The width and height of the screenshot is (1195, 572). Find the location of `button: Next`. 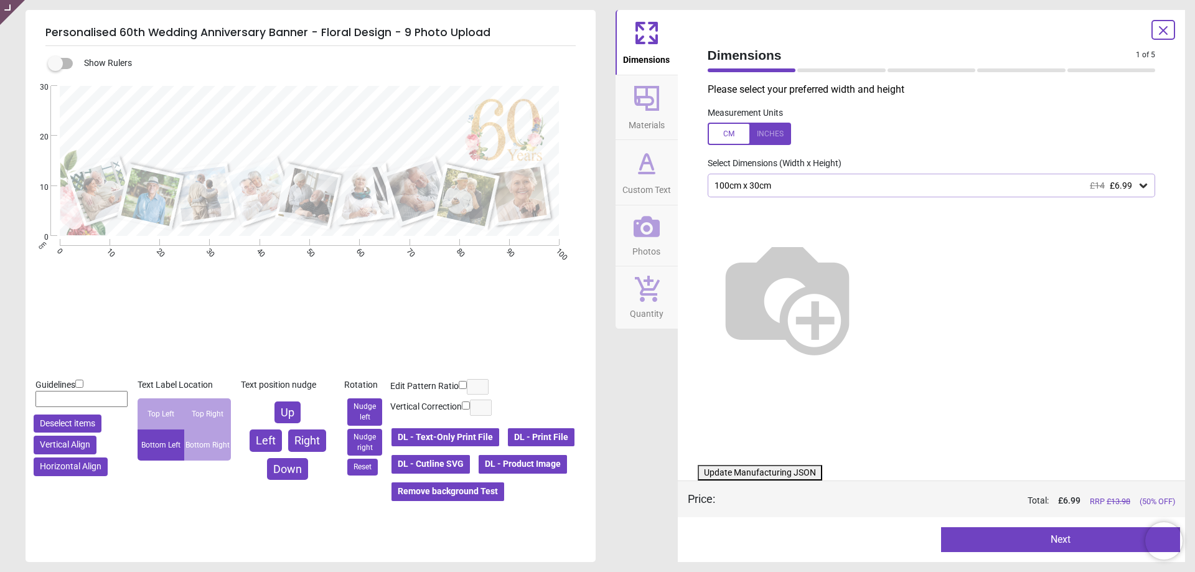

button: Next is located at coordinates (1061, 540).